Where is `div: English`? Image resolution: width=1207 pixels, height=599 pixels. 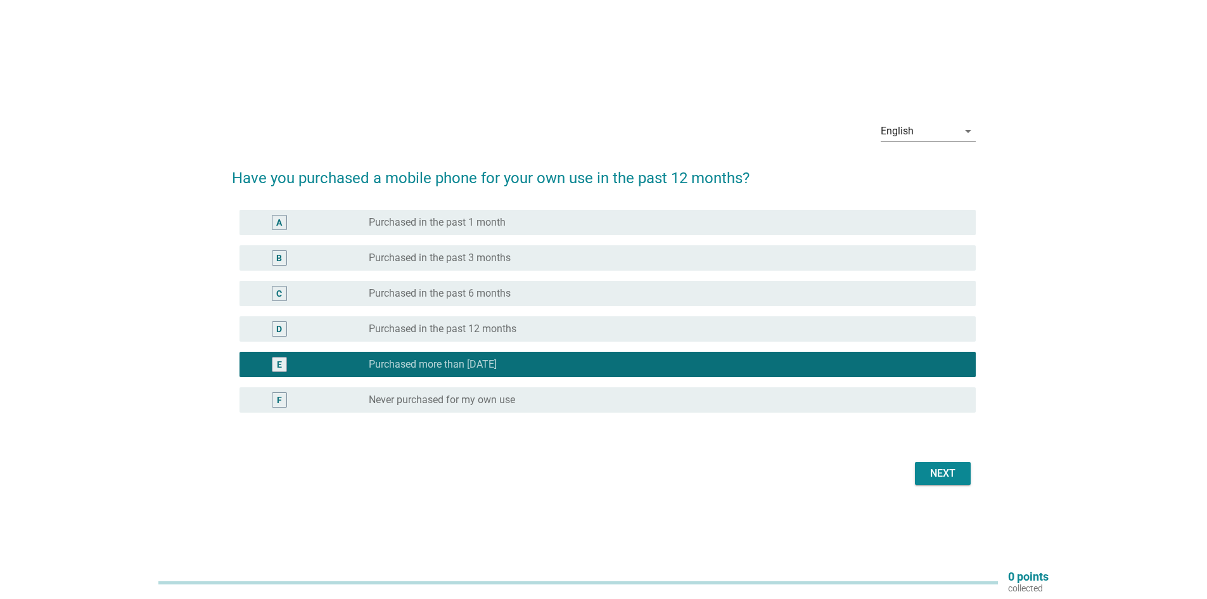
div: English is located at coordinates (897, 131).